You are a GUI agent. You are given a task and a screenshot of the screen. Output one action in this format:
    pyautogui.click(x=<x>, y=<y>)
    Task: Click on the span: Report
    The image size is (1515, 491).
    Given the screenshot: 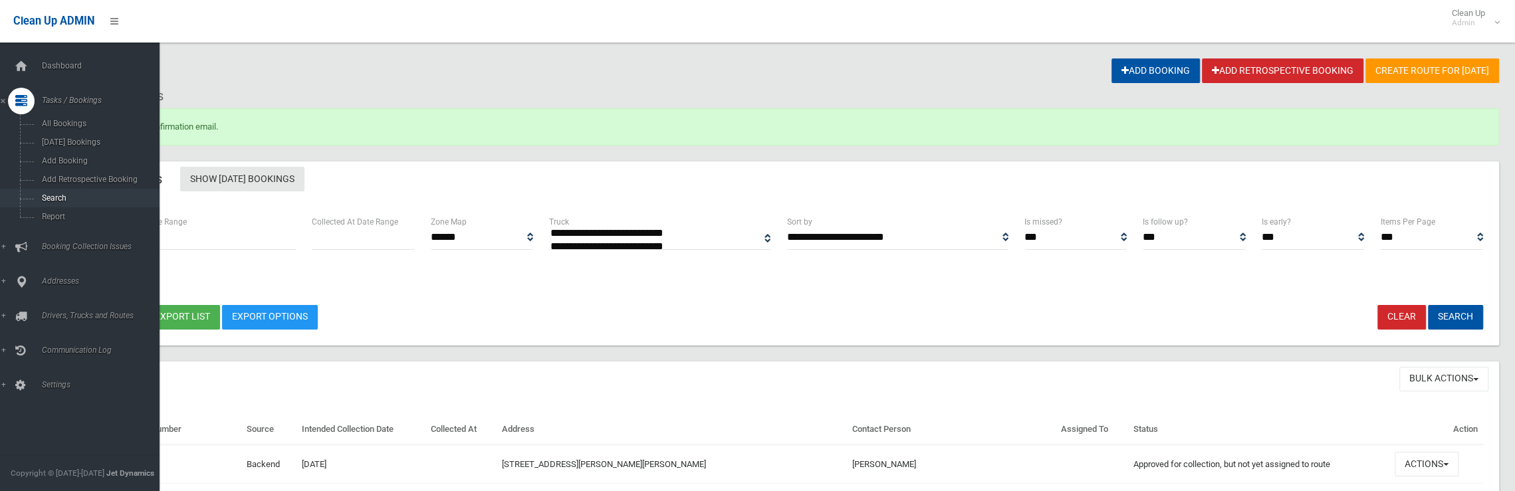 What is the action you would take?
    pyautogui.click(x=98, y=217)
    